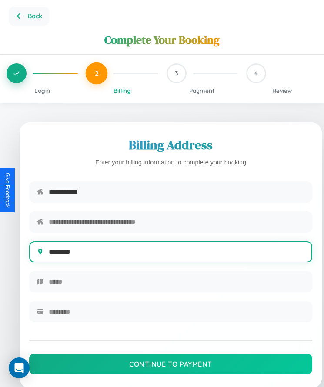 Image resolution: width=324 pixels, height=387 pixels. I want to click on h2: Billing Address, so click(170, 145).